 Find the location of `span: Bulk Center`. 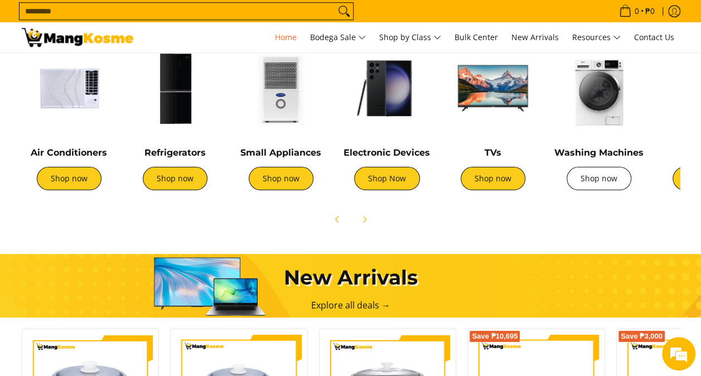

span: Bulk Center is located at coordinates (476, 37).